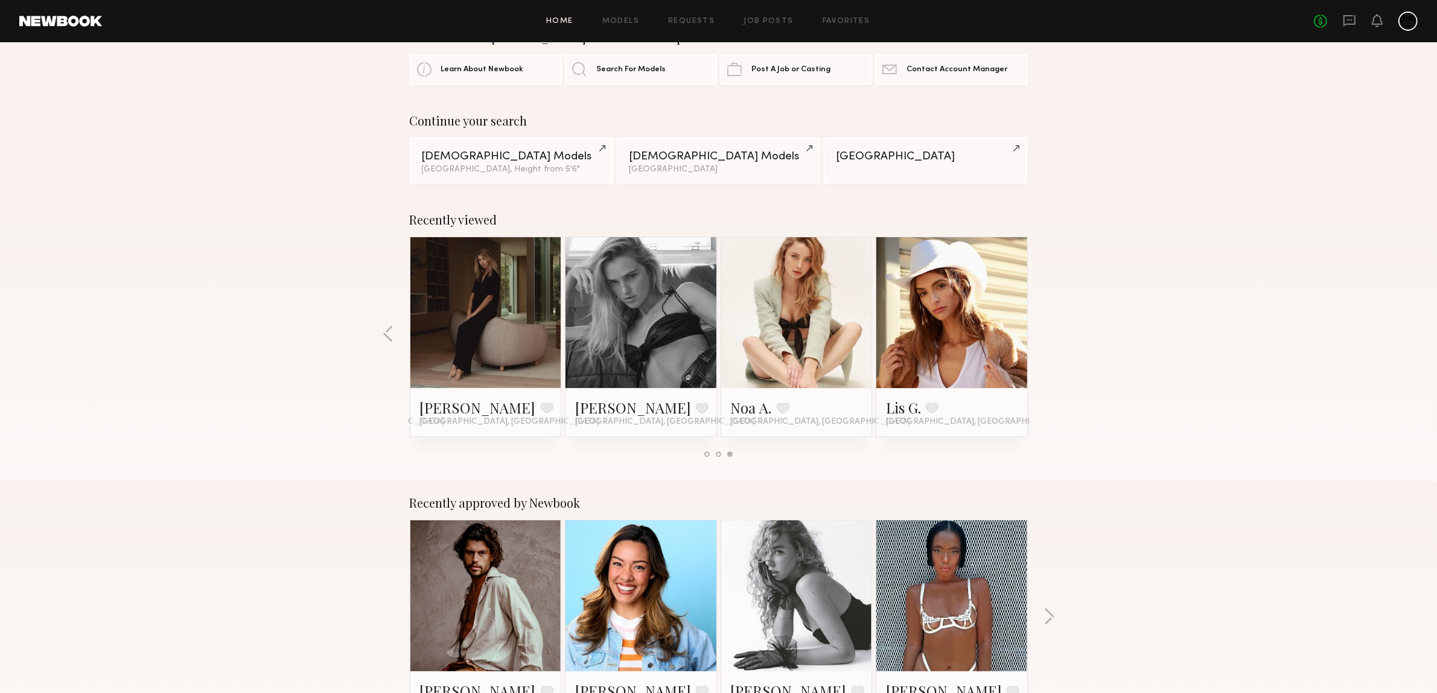  I want to click on a: Favorites, so click(846, 21).